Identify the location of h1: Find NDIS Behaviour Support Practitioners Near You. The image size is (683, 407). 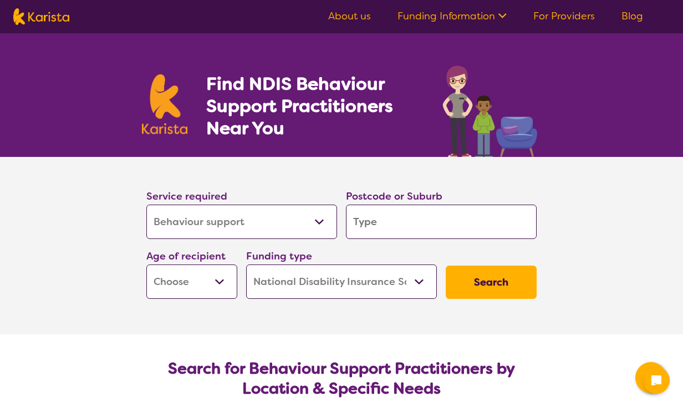
(313, 106).